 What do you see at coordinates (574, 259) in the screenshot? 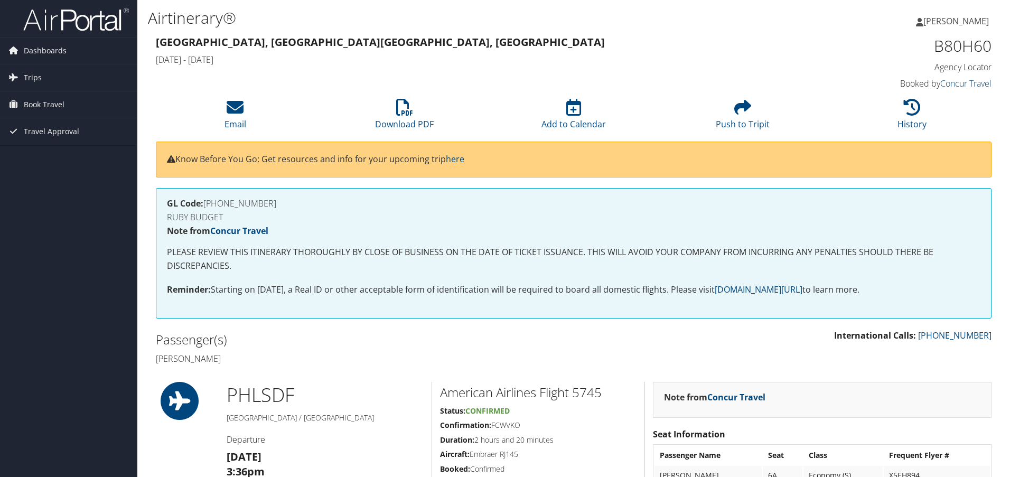
I see `p: PLEASE REVIEW THIS ITINERARY THOROUGHLY BY CLOSE OF BUSINESS ON THE DATE OF TICKET ISSUANCE. THIS...` at bounding box center [574, 259].